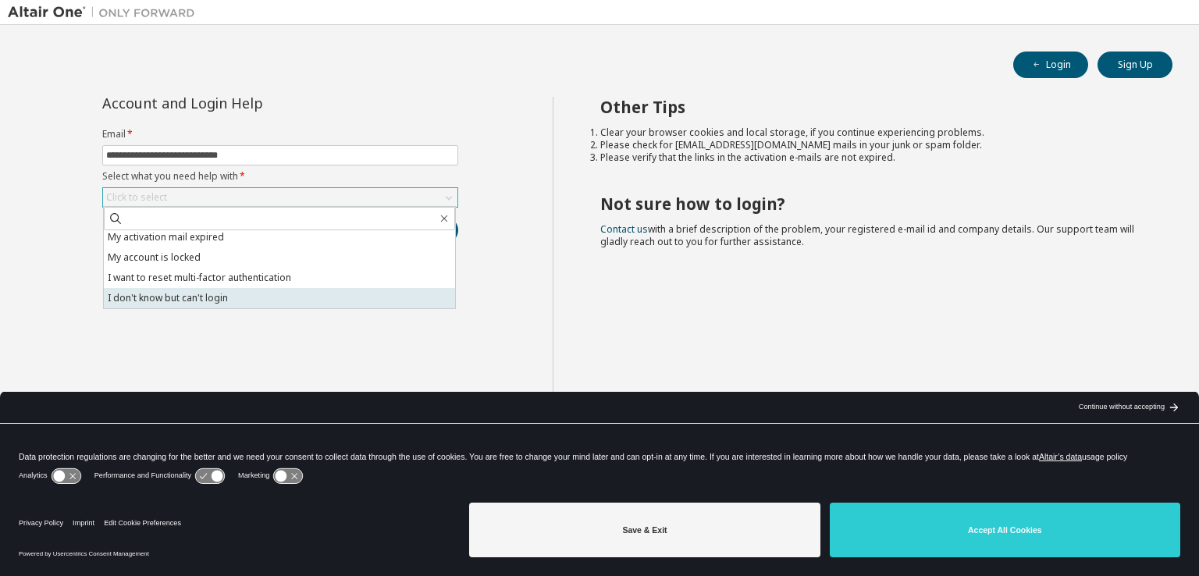 The height and width of the screenshot is (576, 1199). I want to click on h2: Not sure how to login?, so click(873, 204).